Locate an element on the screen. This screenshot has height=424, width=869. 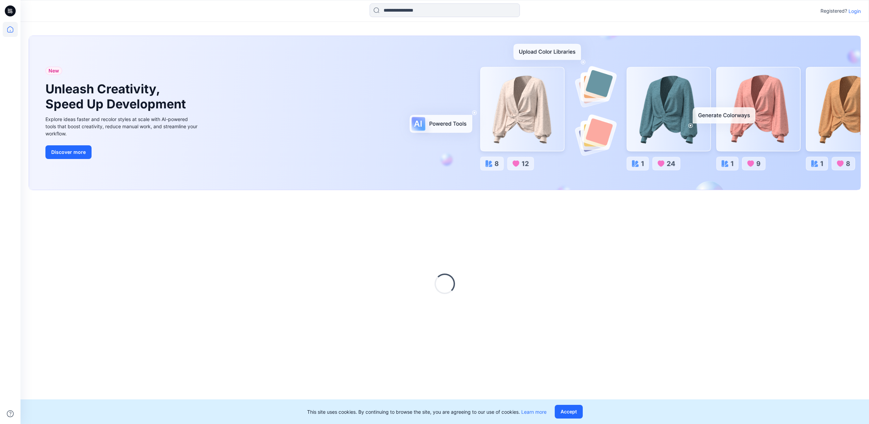
button: Discover more is located at coordinates (68, 152).